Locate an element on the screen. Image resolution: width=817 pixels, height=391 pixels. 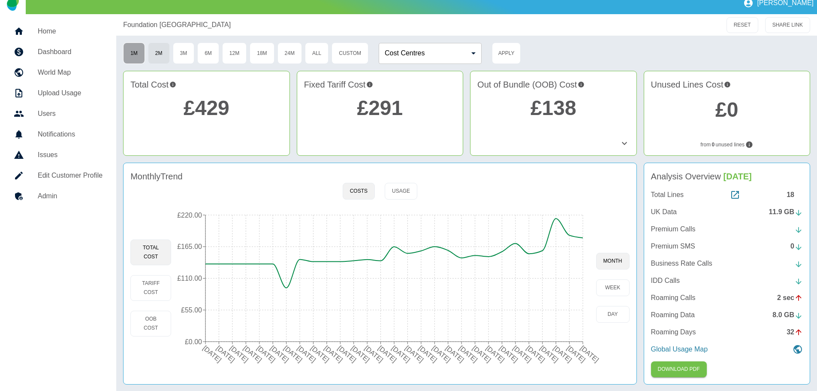
p: from unused lines is located at coordinates (727, 144).